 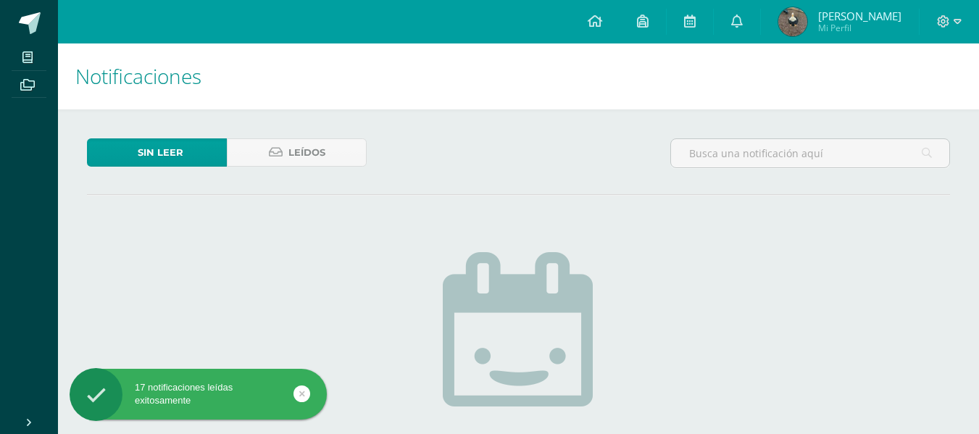 What do you see at coordinates (296, 152) in the screenshot?
I see `a: Leídos` at bounding box center [296, 152].